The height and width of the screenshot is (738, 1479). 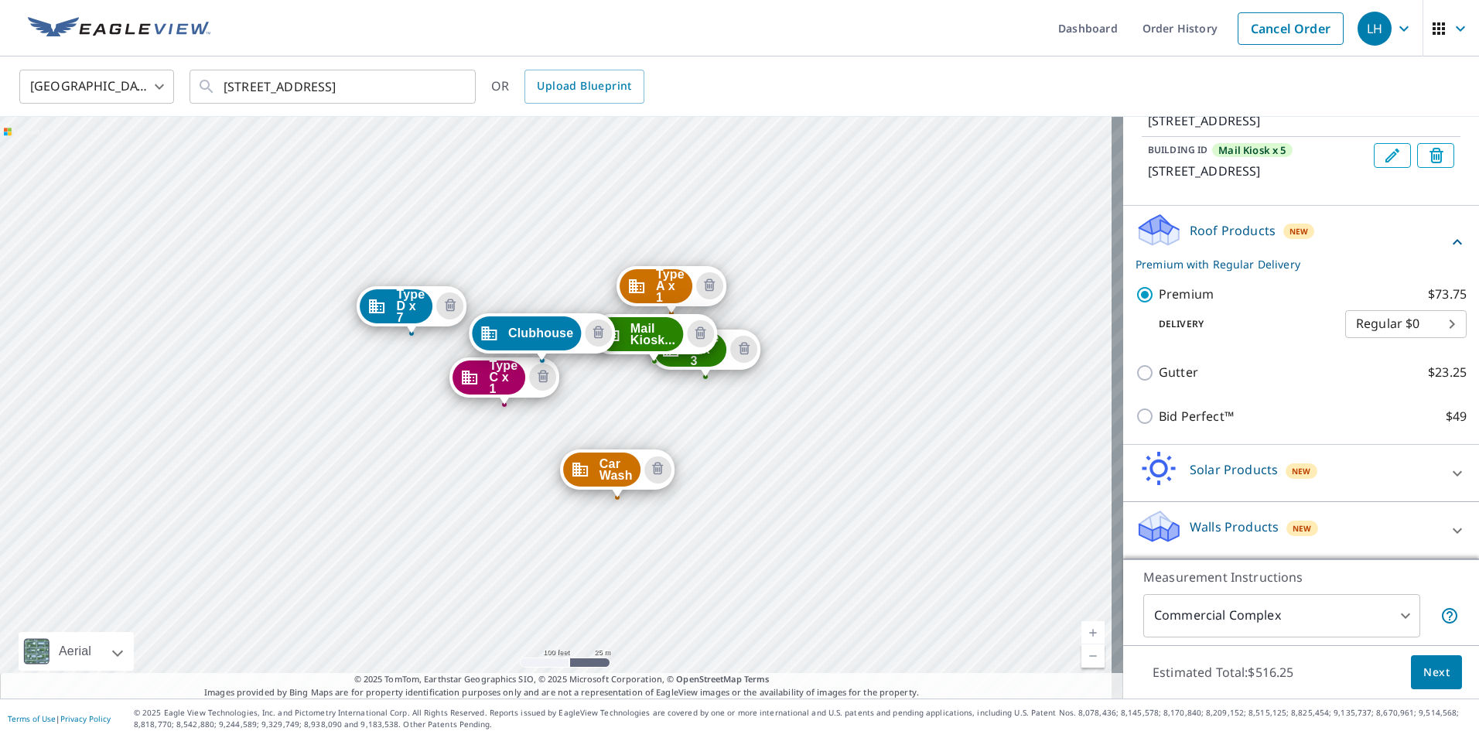 I want to click on span: Type B x 3, so click(x=704, y=349).